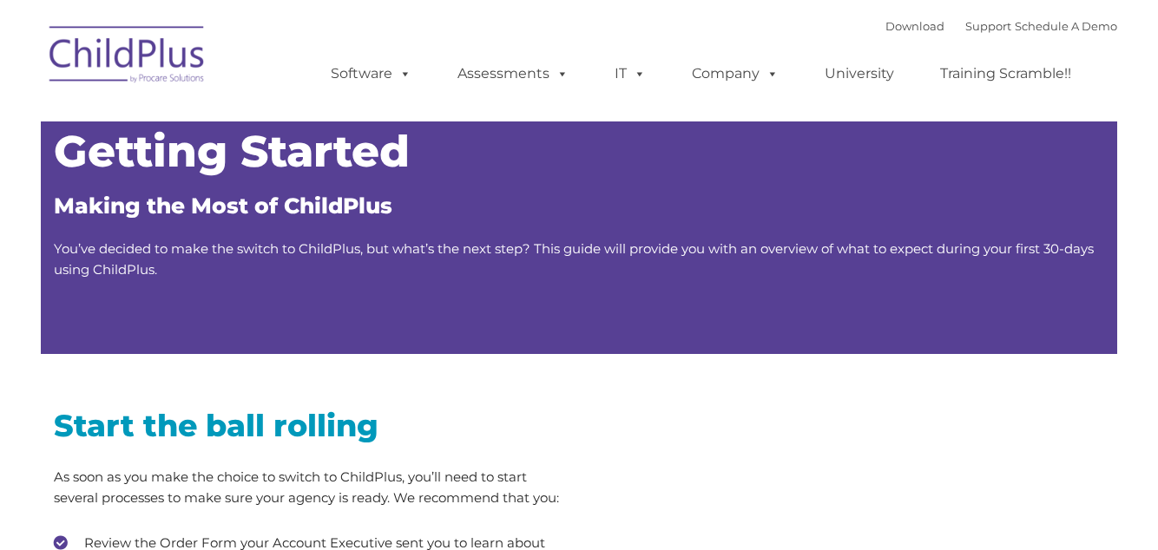  What do you see at coordinates (630, 74) in the screenshot?
I see `a: IT` at bounding box center [630, 74].